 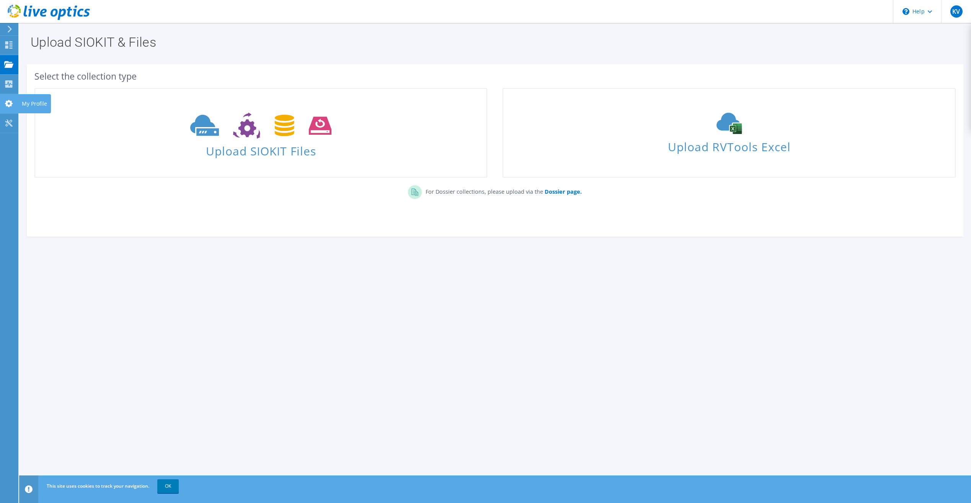 What do you see at coordinates (728, 133) in the screenshot?
I see `a: Upload RVTools Excel` at bounding box center [728, 133].